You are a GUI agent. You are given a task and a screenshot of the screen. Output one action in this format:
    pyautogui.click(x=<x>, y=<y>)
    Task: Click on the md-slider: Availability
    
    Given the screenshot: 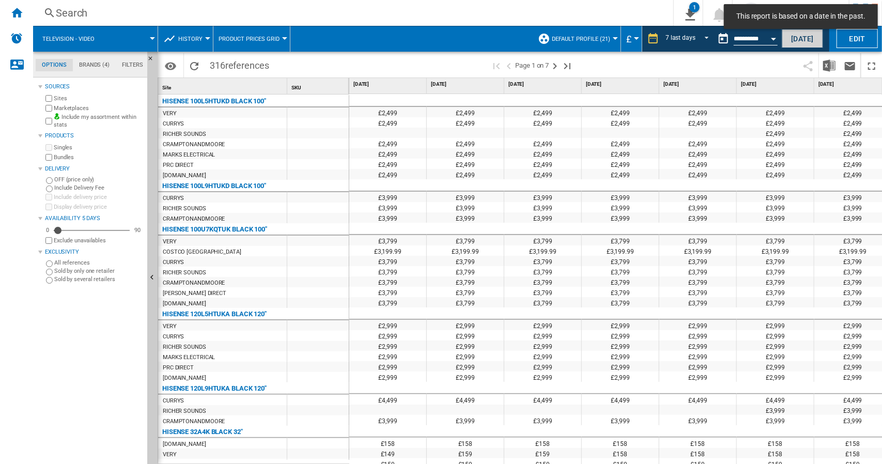 What is the action you would take?
    pyautogui.click(x=92, y=231)
    